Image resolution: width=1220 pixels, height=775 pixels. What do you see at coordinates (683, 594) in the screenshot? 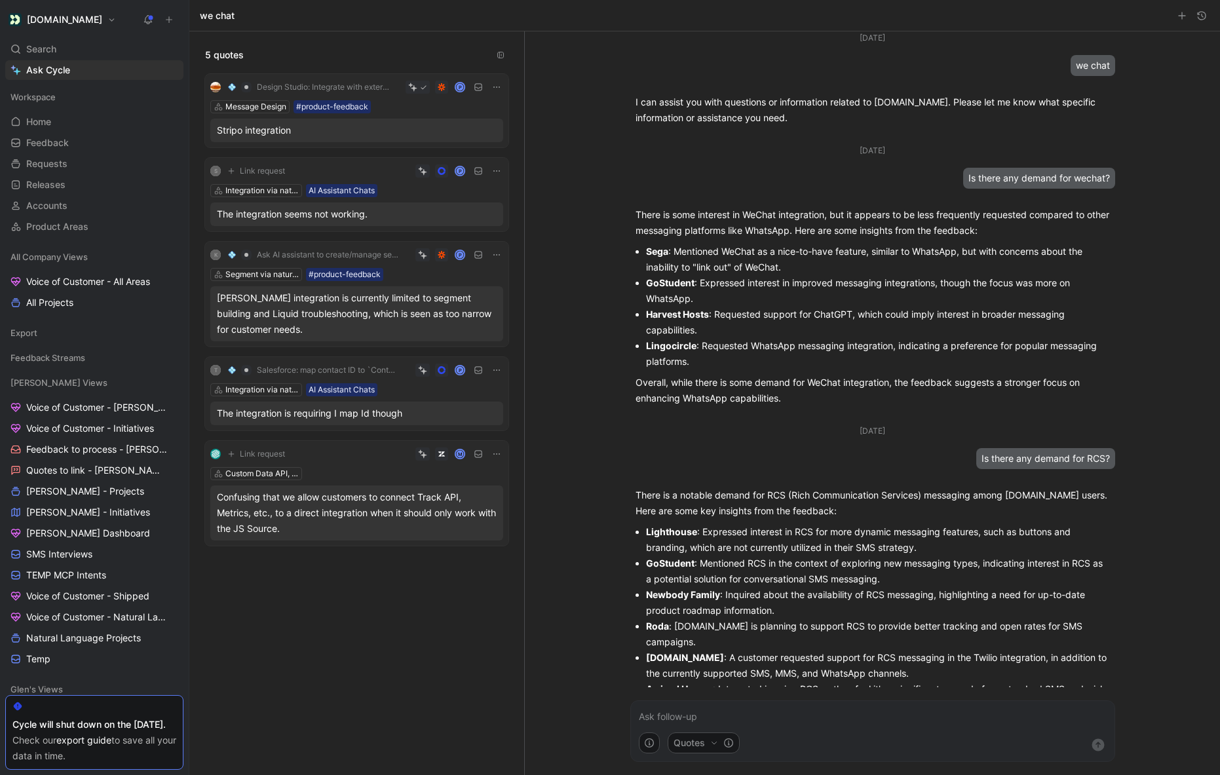
I see `strong: Newbody Family` at bounding box center [683, 594].